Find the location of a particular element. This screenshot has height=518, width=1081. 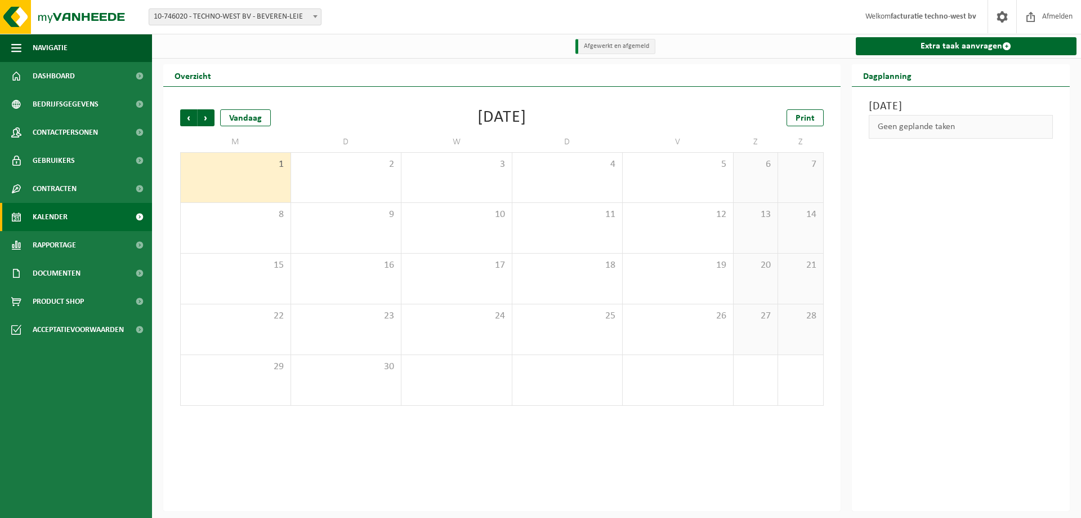

span: 28 is located at coordinates (800, 316).